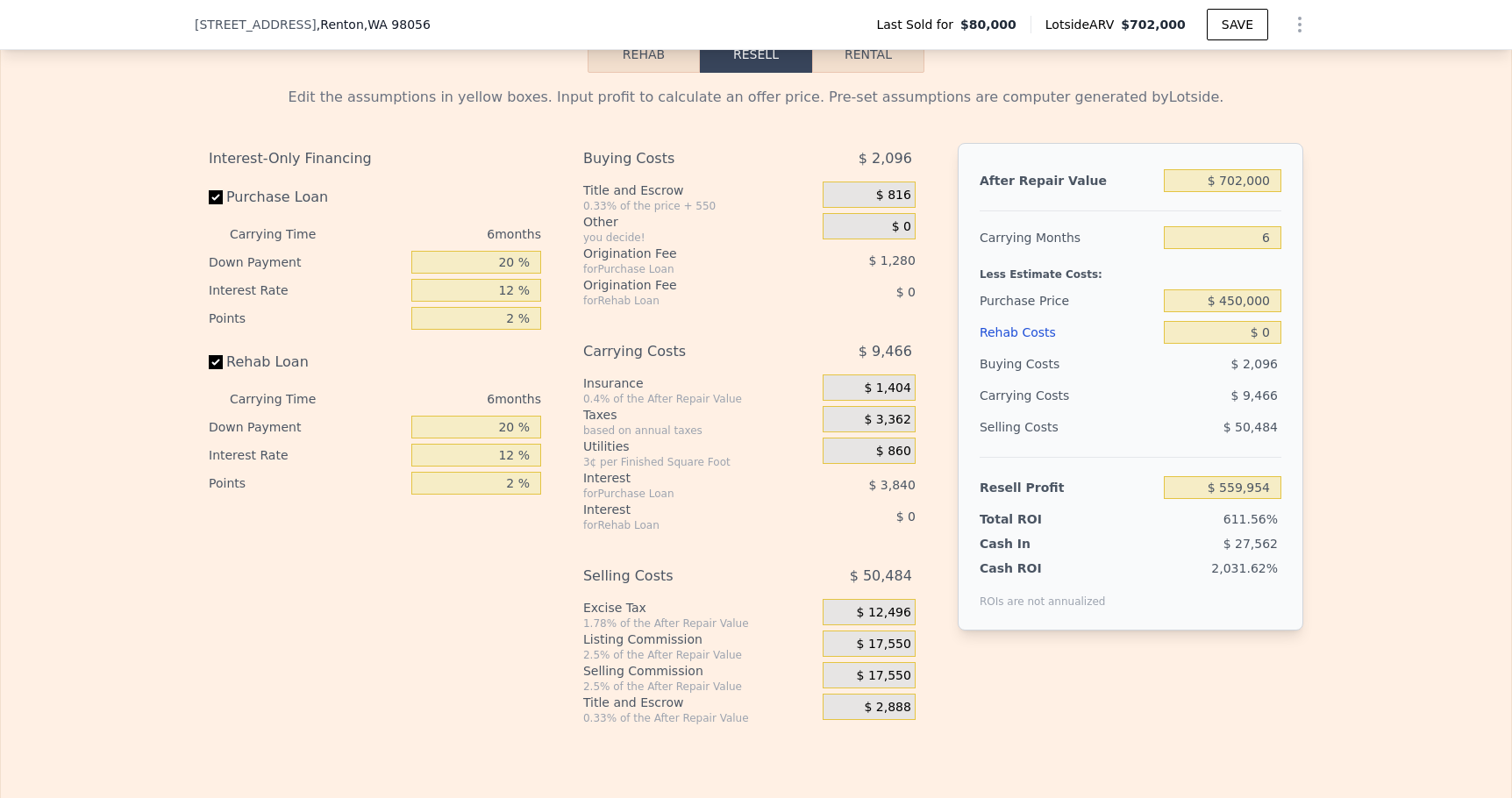  Describe the element at coordinates (398, 25) in the screenshot. I see `span: , WA 98056` at that location.